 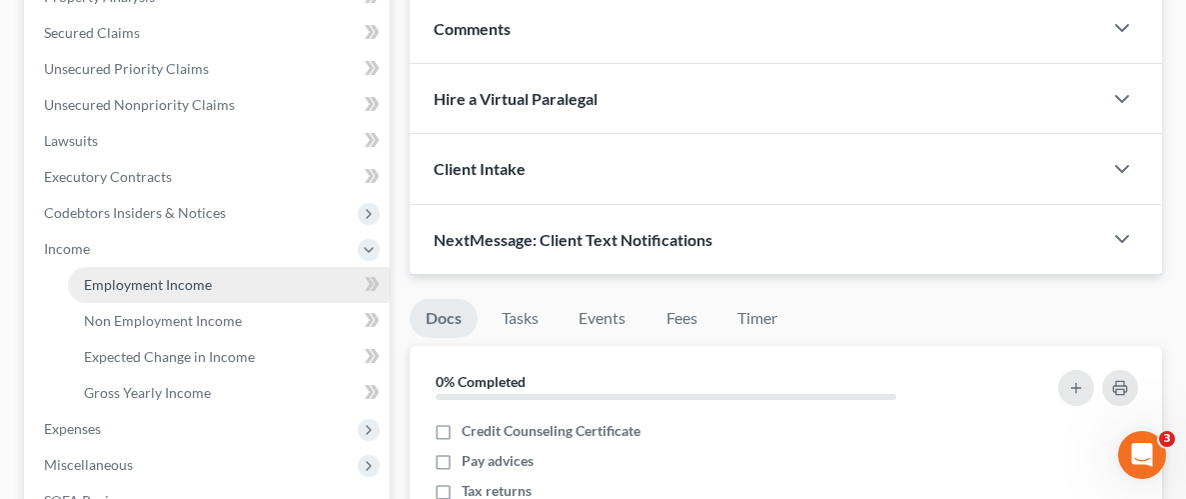 I want to click on span: 3, so click(x=1167, y=439).